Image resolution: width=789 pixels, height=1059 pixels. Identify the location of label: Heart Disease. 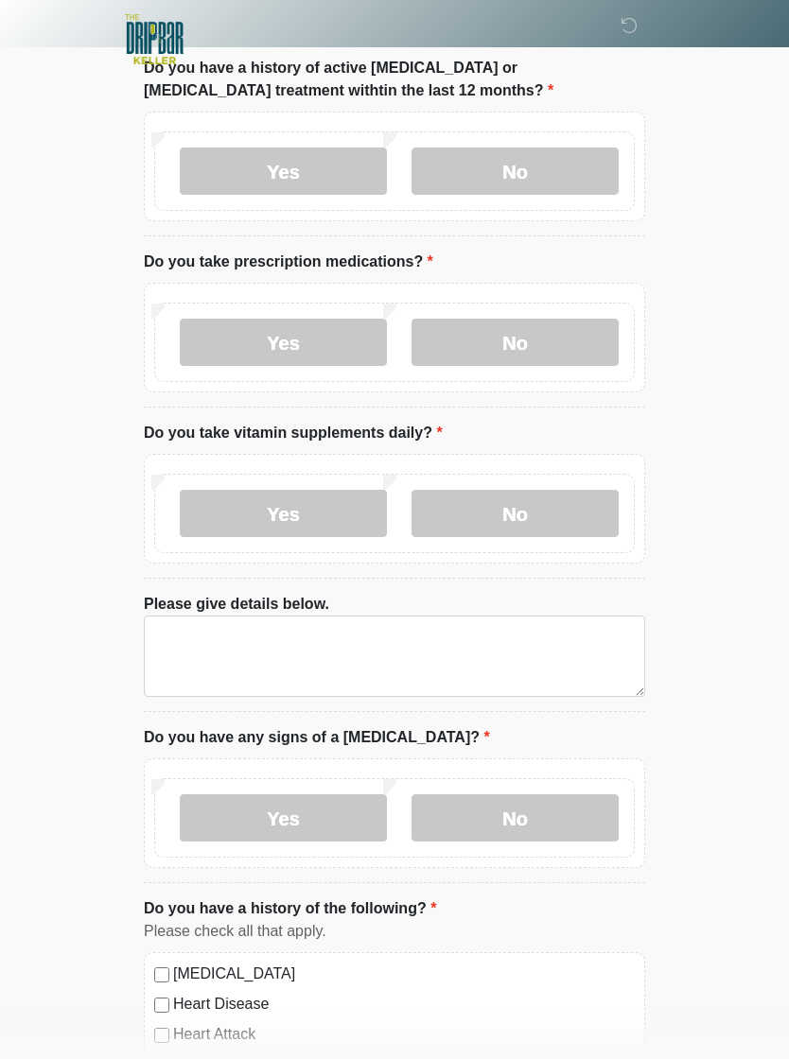
(404, 1004).